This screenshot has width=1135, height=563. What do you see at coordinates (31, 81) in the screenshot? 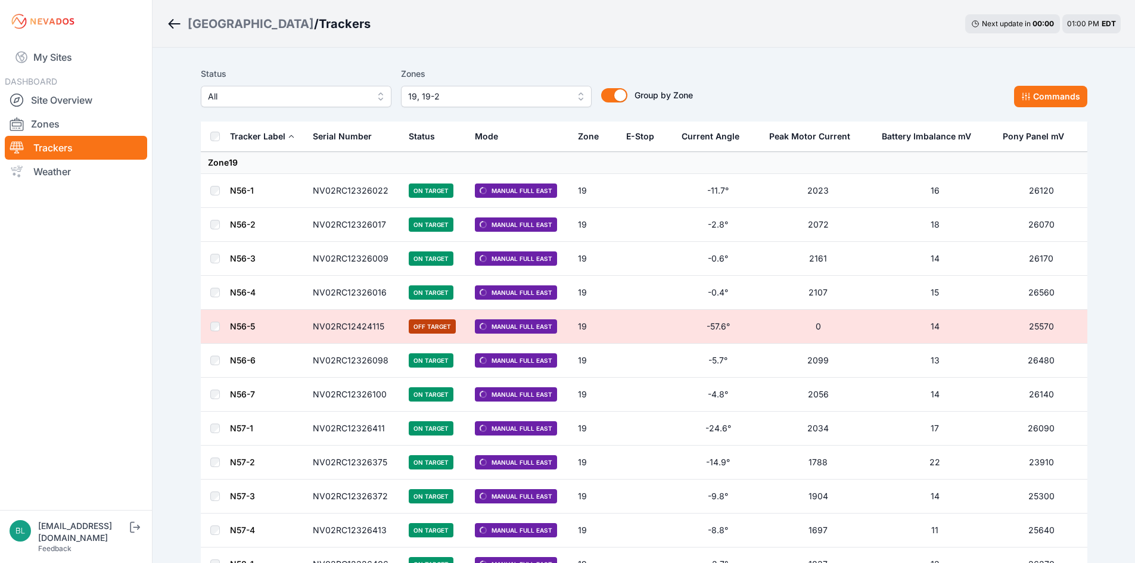
I see `span: DASHBOARD` at bounding box center [31, 81].